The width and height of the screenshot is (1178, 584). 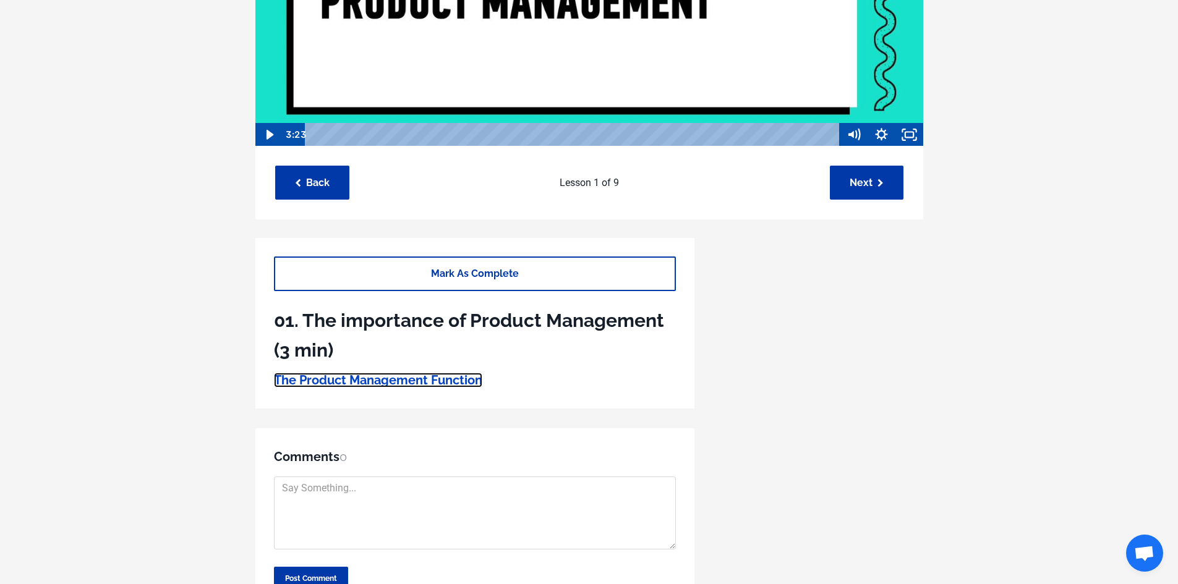 What do you see at coordinates (475, 457) in the screenshot?
I see `h5: Comments` at bounding box center [475, 457].